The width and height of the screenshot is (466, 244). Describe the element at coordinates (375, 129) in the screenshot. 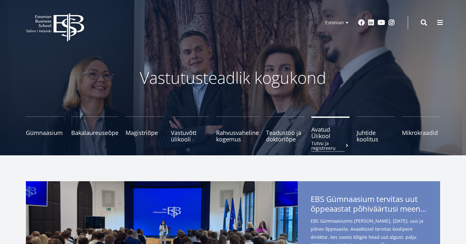

I see `a: Juhtide koolitus` at that location.